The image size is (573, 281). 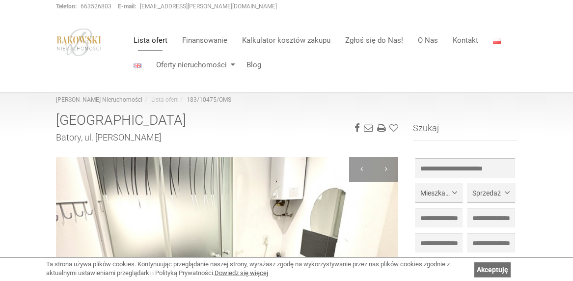 I want to click on img: Polski, so click(x=497, y=41).